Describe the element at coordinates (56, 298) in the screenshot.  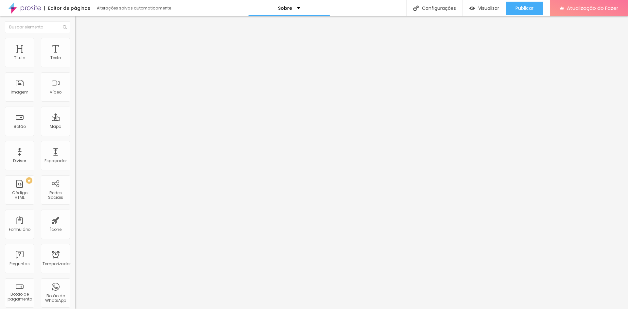
I see `font: Botão do WhatsApp` at that location.